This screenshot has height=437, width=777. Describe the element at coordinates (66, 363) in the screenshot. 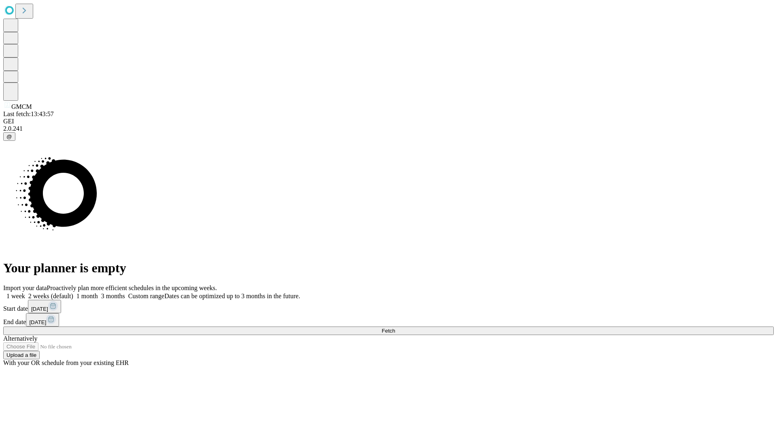

I see `span: With your OR schedule from your existing EHR` at that location.